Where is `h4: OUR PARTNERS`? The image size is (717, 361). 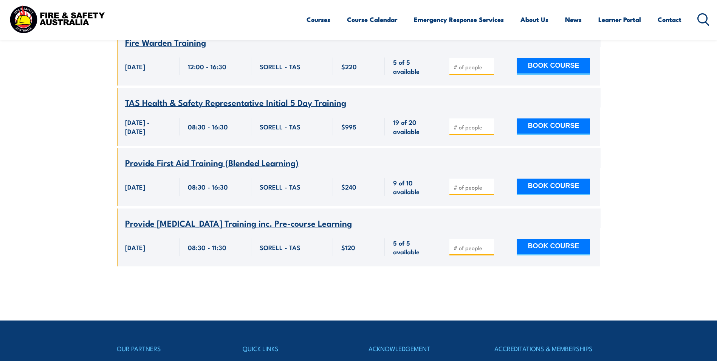 h4: OUR PARTNERS is located at coordinates (170, 348).